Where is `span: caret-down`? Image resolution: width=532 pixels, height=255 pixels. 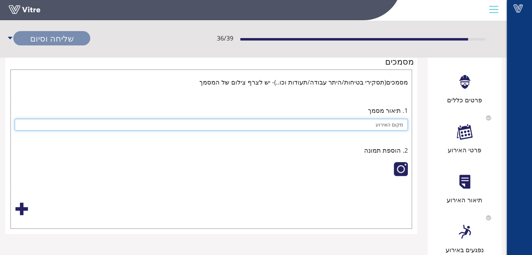
span: caret-down is located at coordinates (10, 38).